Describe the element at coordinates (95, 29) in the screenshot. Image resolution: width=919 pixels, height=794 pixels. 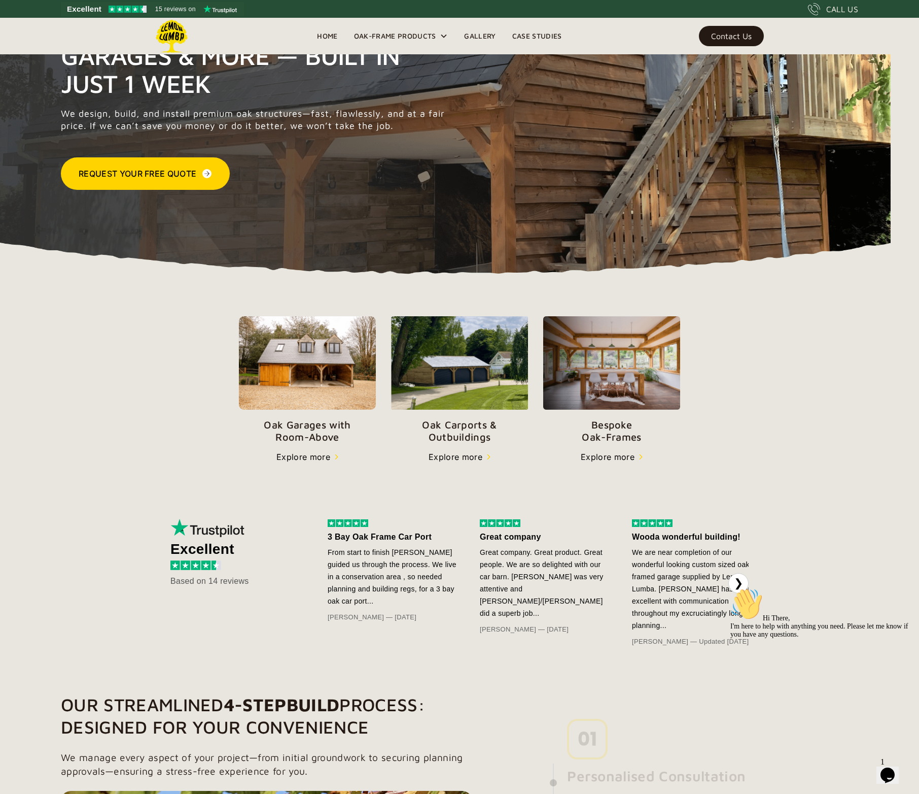
I see `div: 👋Hi There,I'm here to help with anything you need. Please let me know if you have any questions.` at that location.